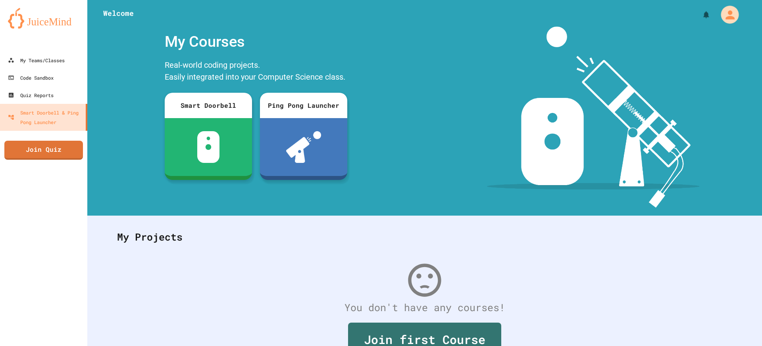  Describe the element at coordinates (256, 72) in the screenshot. I see `div: Real-world coding projects. Easily integrated into your Computer Science class.` at that location.